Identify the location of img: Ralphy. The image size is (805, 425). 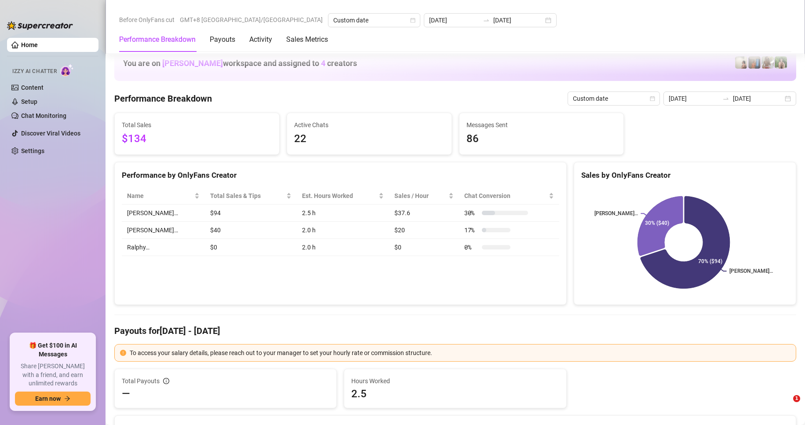
(741, 62).